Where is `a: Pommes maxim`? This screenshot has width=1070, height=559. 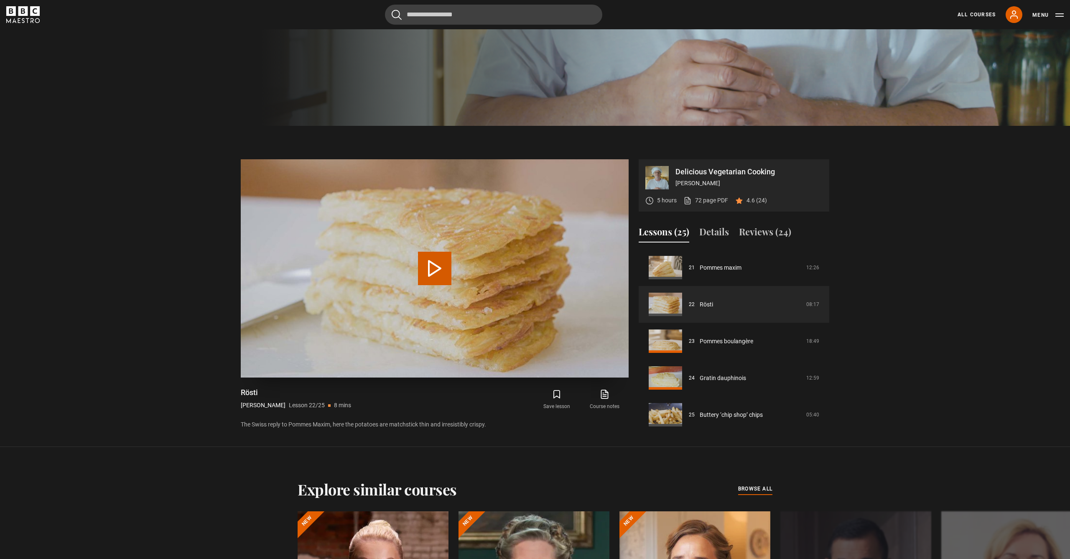
a: Pommes maxim is located at coordinates (721, 268).